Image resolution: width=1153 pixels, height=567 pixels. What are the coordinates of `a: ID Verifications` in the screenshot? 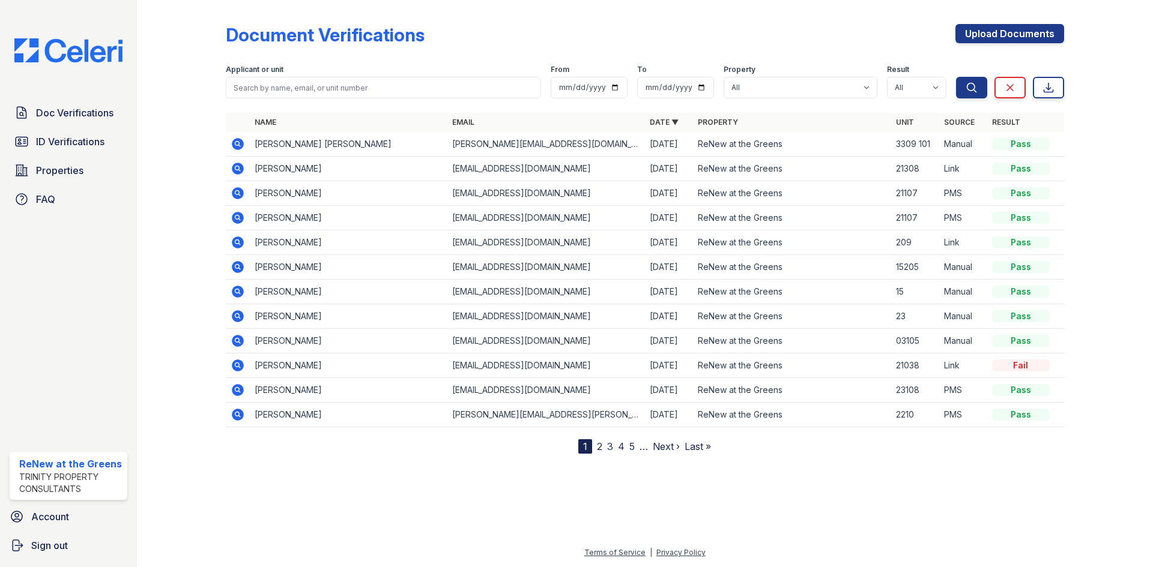 It's located at (68, 142).